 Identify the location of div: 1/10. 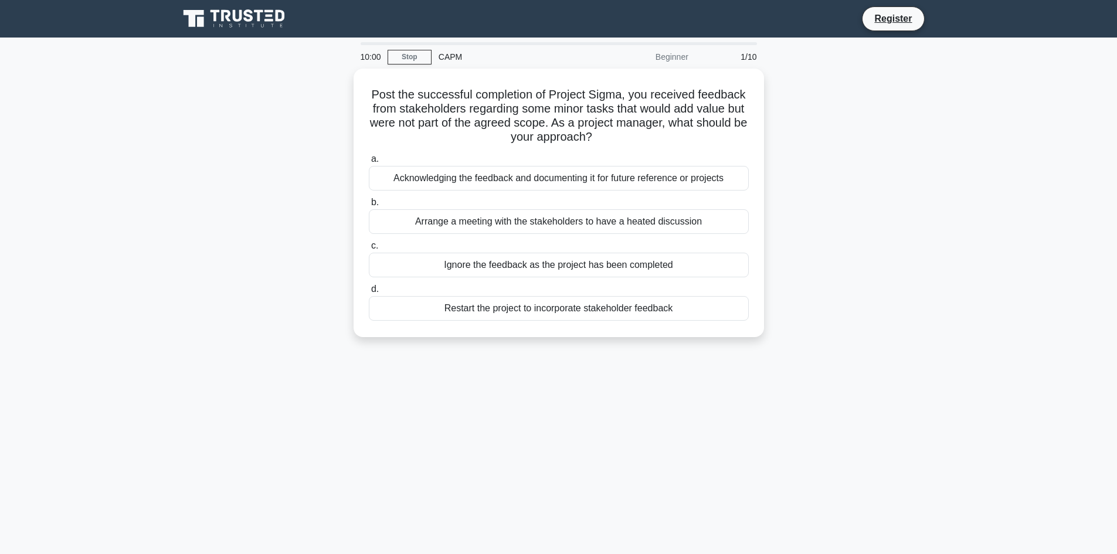
(730, 57).